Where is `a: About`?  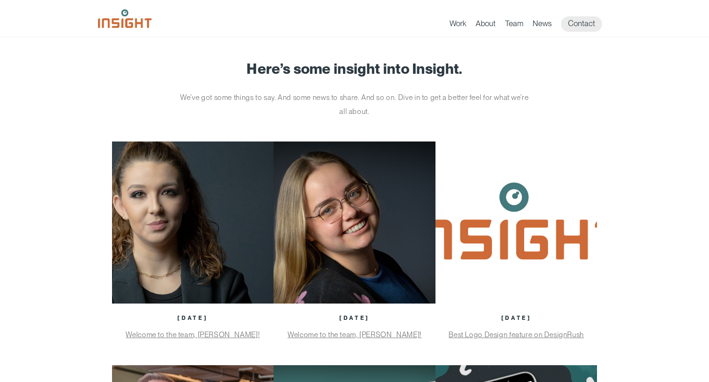 a: About is located at coordinates (485, 25).